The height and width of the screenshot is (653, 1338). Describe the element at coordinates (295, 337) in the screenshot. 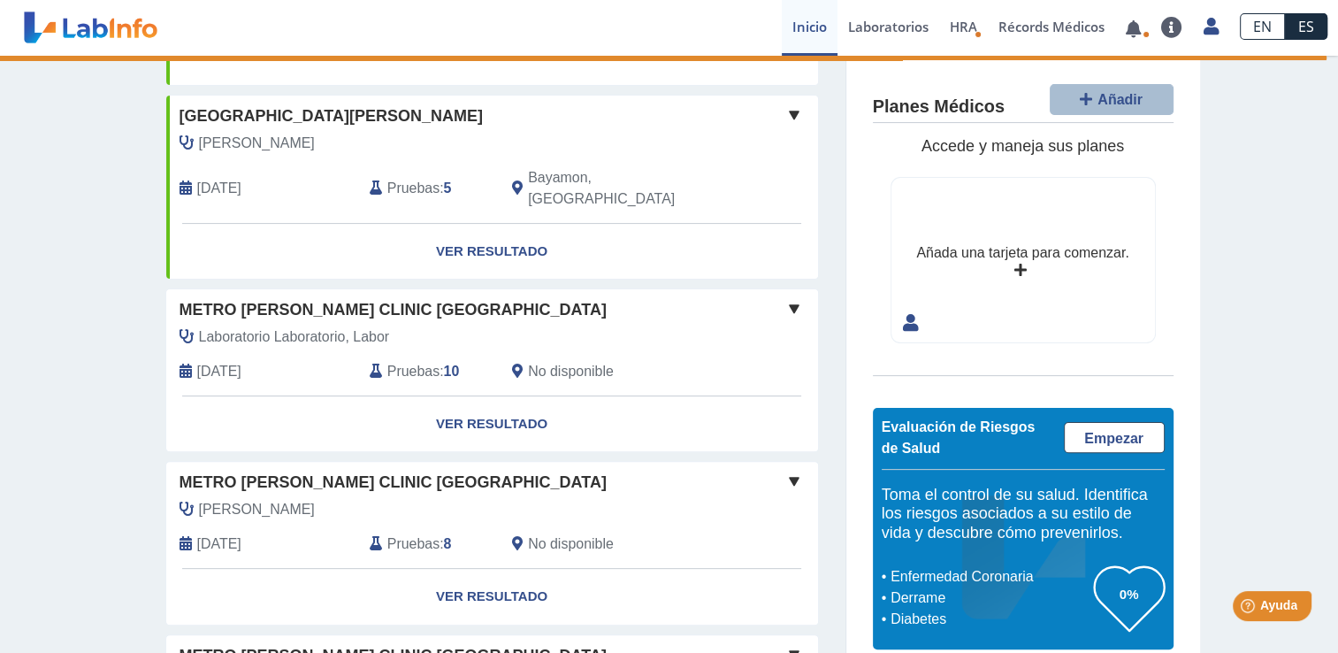

I see `span: Laboratorio Laboratorio, Labor` at that location.